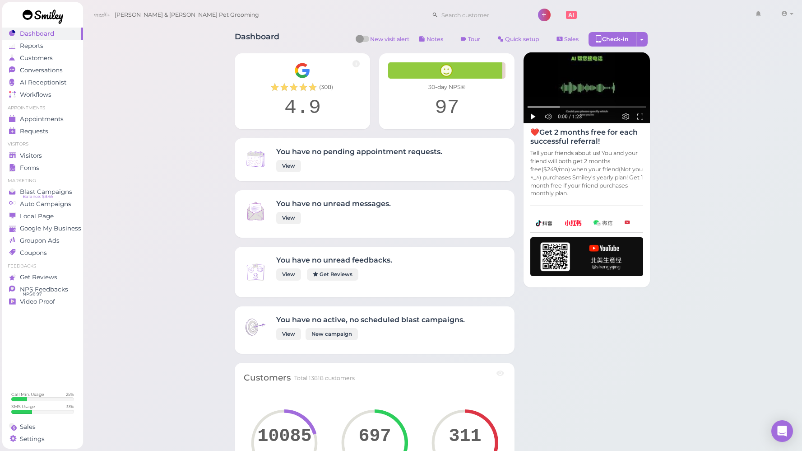 The height and width of the screenshot is (451, 802). Describe the element at coordinates (447, 87) in the screenshot. I see `div: 30-day NPS®` at that location.